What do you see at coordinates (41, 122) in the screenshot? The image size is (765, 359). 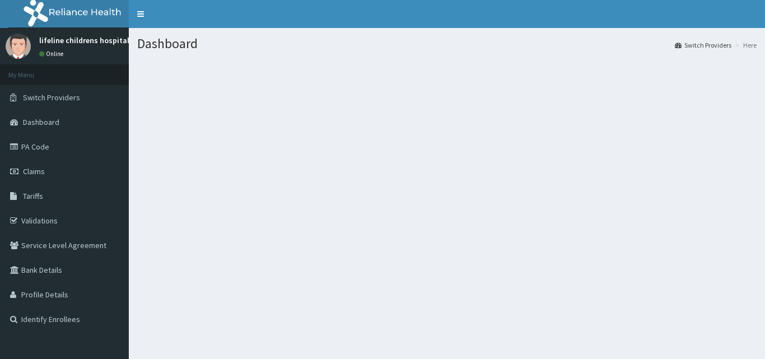 I see `span: Dashboard` at bounding box center [41, 122].